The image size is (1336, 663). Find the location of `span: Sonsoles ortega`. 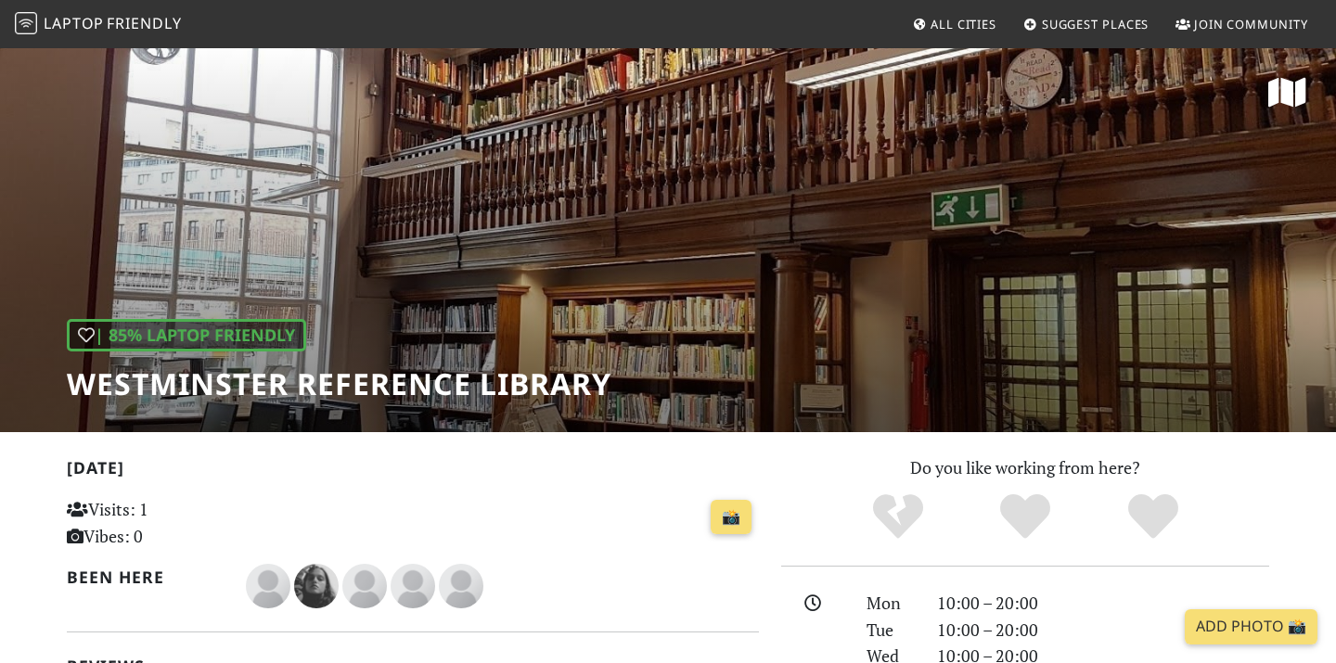

span: Sonsoles ortega is located at coordinates (461, 584).